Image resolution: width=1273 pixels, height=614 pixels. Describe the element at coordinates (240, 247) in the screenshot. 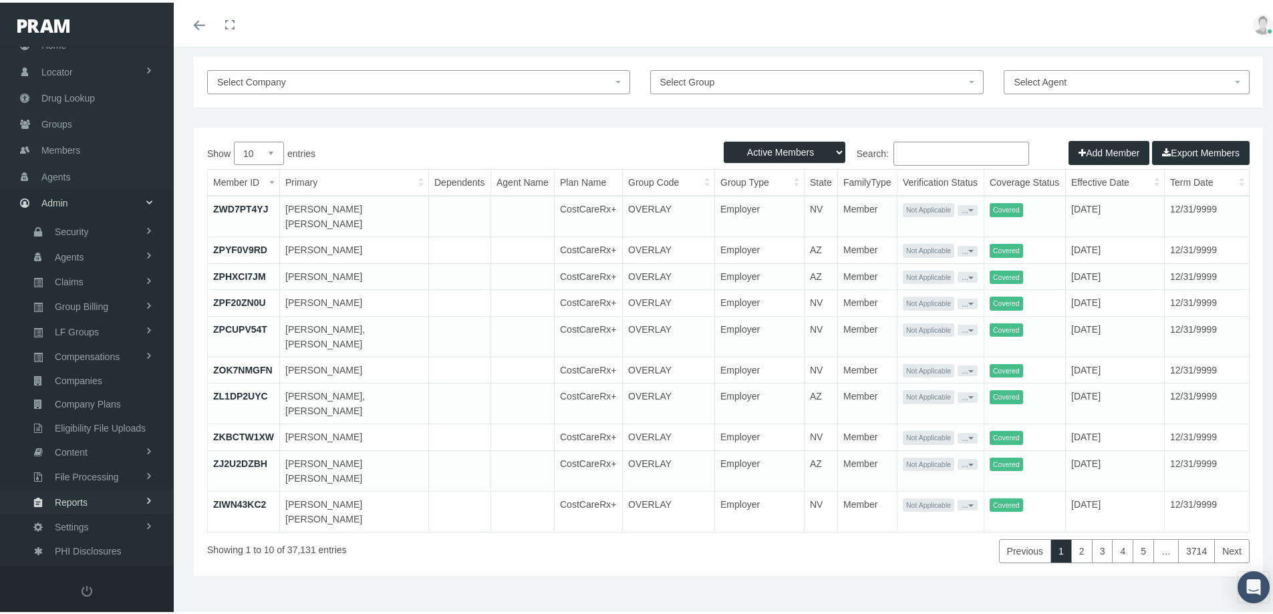

I see `a: ZPYF0V9RD` at that location.